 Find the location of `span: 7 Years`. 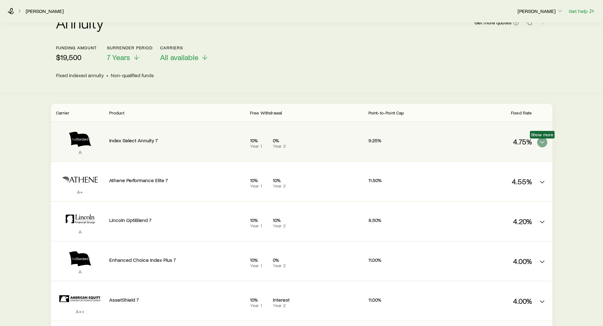

span: 7 Years is located at coordinates (118, 57).